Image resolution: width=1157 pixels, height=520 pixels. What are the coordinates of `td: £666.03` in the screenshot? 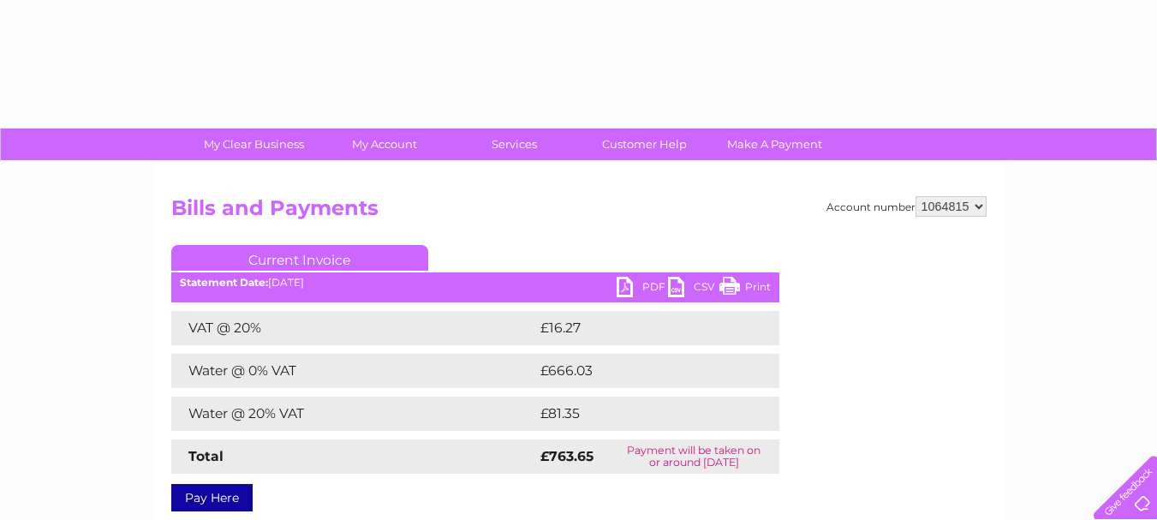 It's located at (642, 371).